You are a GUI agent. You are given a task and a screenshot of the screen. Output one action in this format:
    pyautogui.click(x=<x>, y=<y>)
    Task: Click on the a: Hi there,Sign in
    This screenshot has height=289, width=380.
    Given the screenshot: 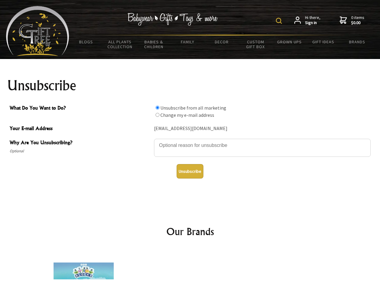 What is the action you would take?
    pyautogui.click(x=307, y=20)
    